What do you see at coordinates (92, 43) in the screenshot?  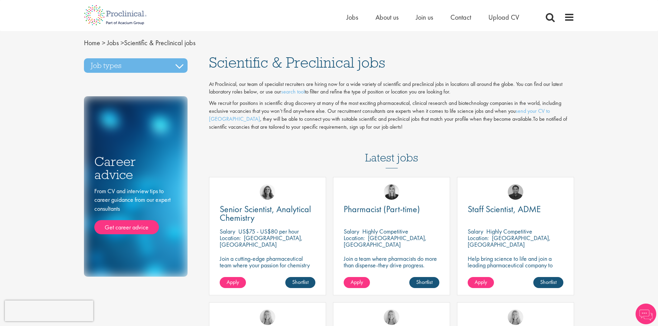 I see `a: breadcrumb link to Home` at bounding box center [92, 43].